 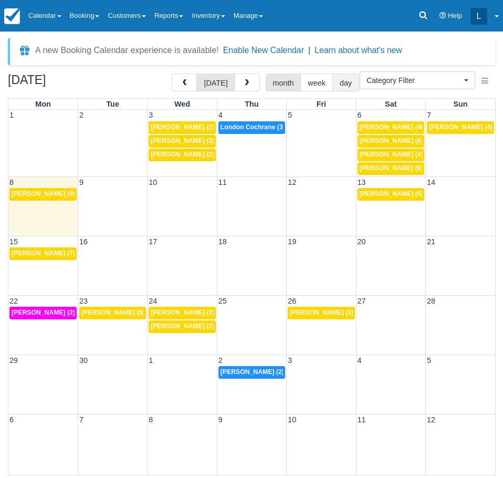 What do you see at coordinates (417, 80) in the screenshot?
I see `button: Category Filter` at bounding box center [417, 80].